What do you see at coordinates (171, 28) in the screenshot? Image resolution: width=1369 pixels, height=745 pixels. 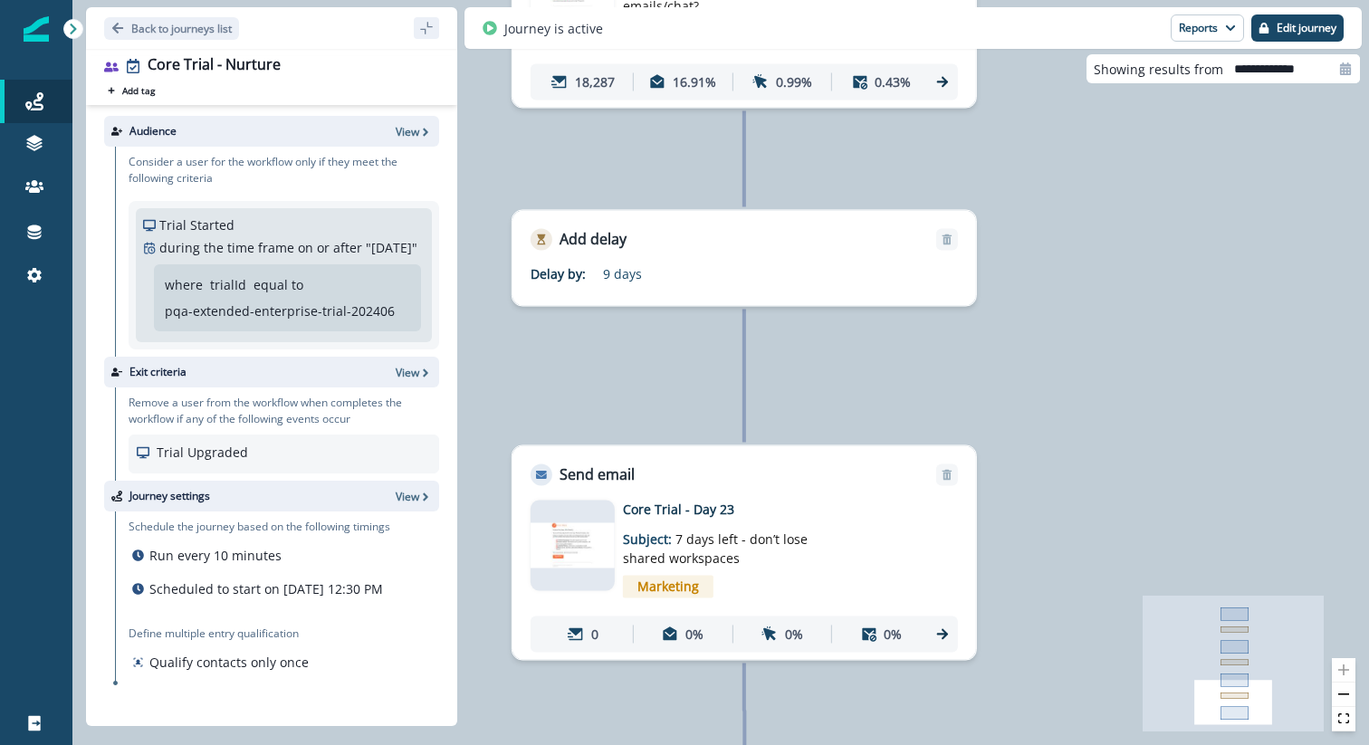 I see `button: Go back` at bounding box center [171, 28].